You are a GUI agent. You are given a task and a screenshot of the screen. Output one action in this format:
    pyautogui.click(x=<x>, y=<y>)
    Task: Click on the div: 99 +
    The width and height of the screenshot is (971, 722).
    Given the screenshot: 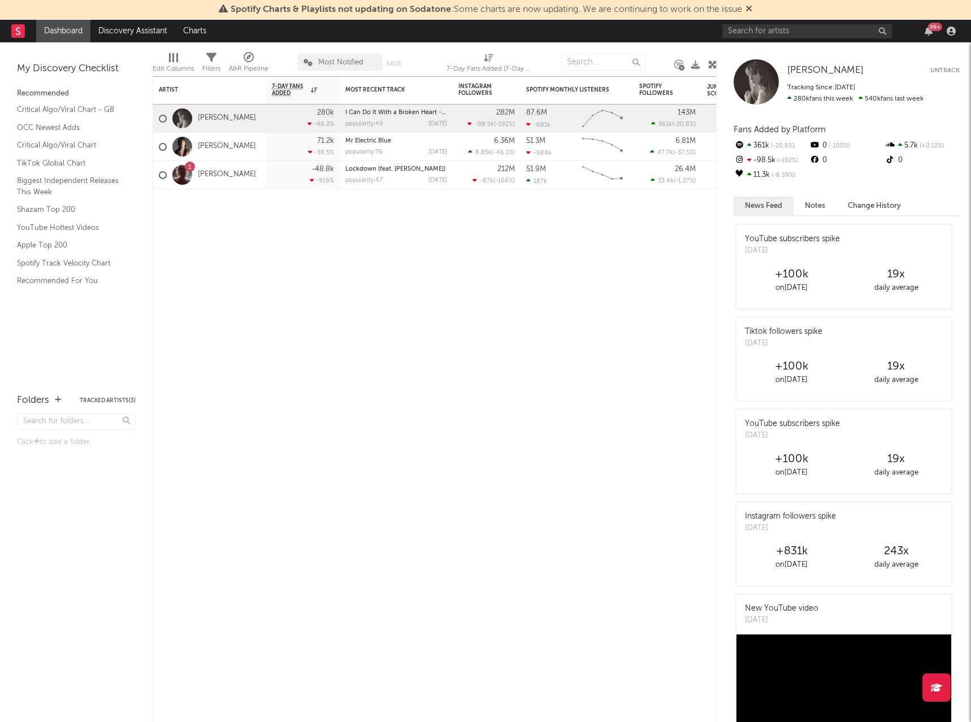 What is the action you would take?
    pyautogui.click(x=935, y=27)
    